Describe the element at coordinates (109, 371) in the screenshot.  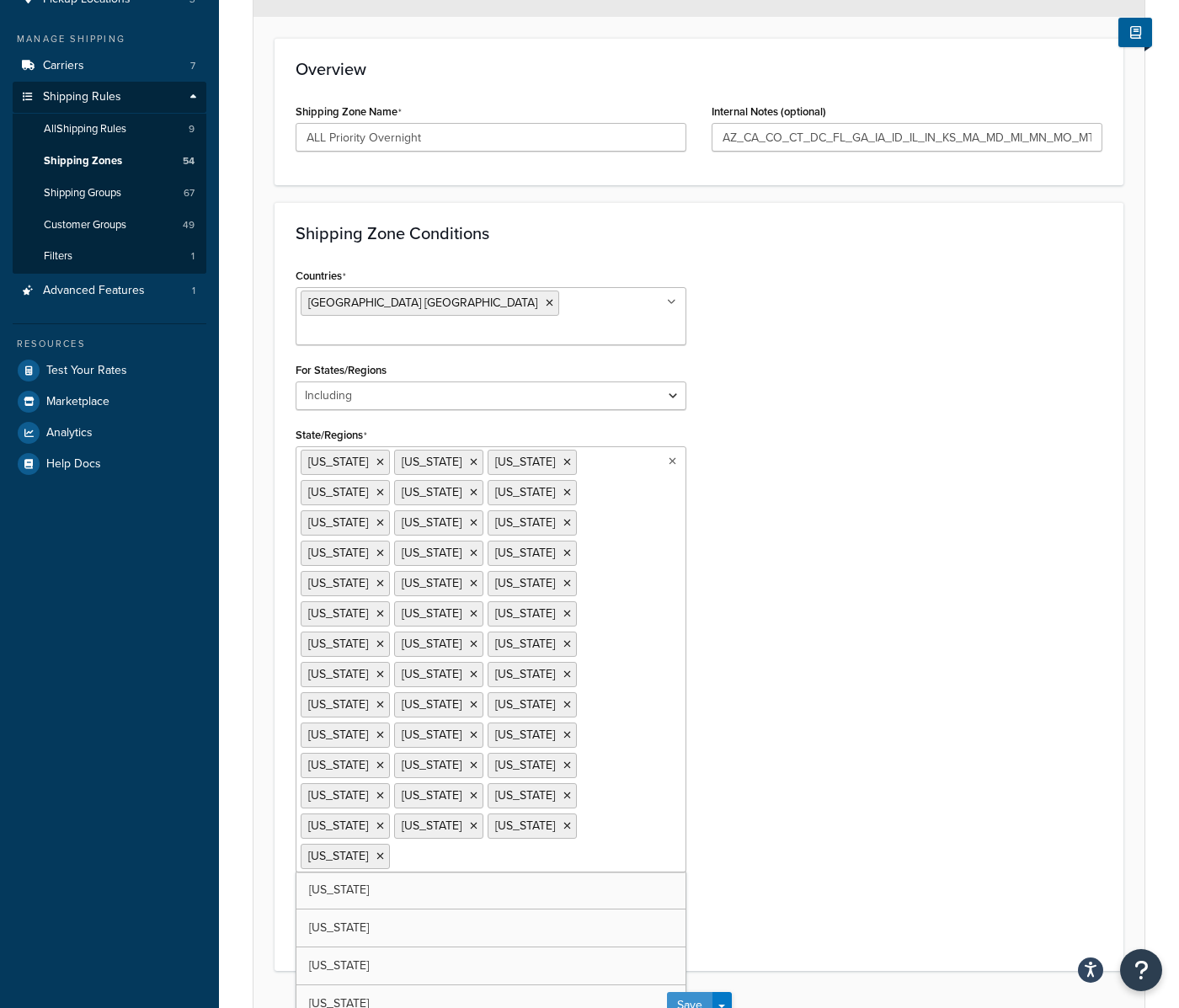
I see `li: Test Your Rates` at that location.